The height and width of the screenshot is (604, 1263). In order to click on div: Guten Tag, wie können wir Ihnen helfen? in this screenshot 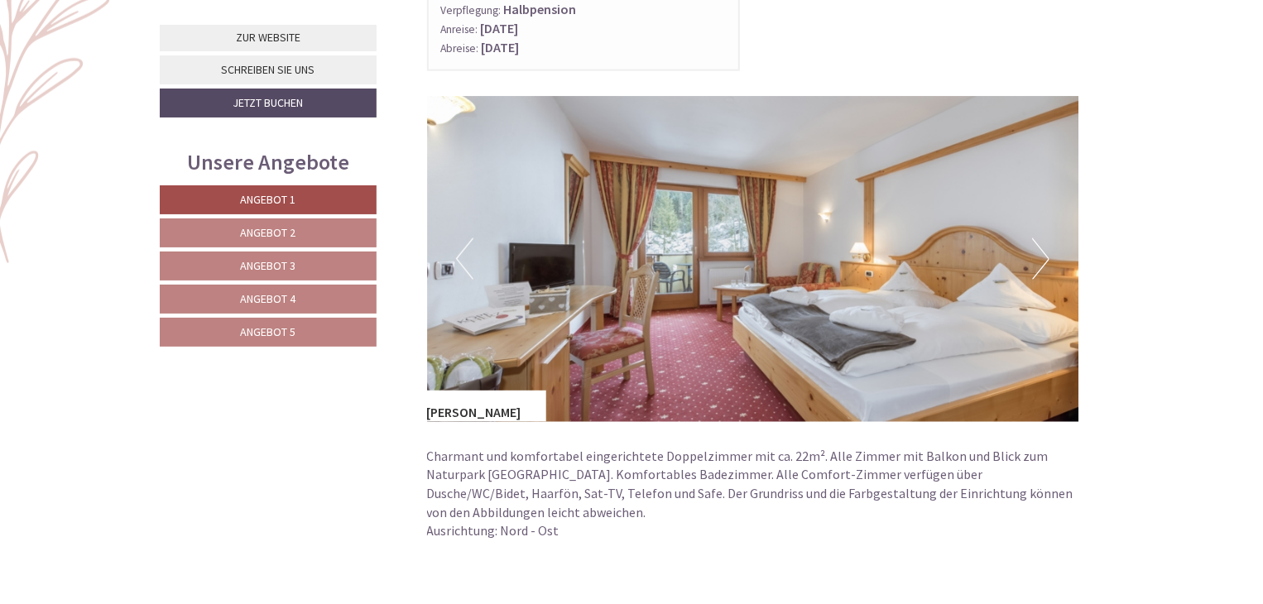, I will do `click(137, 69)`.